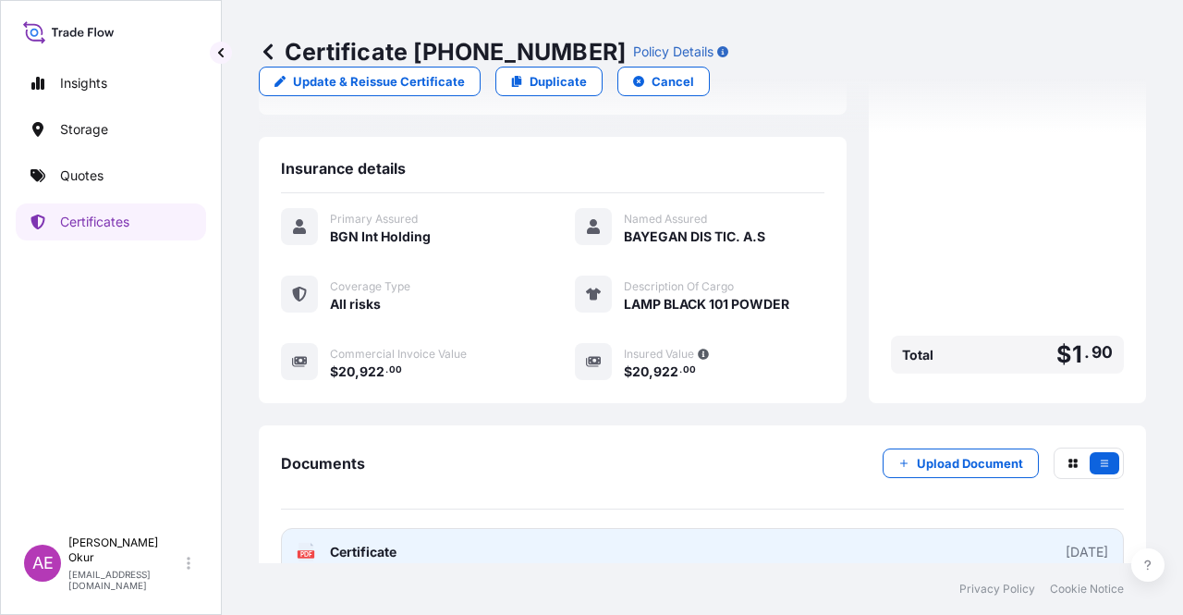  Describe the element at coordinates (343, 168) in the screenshot. I see `span: Insurance details` at that location.